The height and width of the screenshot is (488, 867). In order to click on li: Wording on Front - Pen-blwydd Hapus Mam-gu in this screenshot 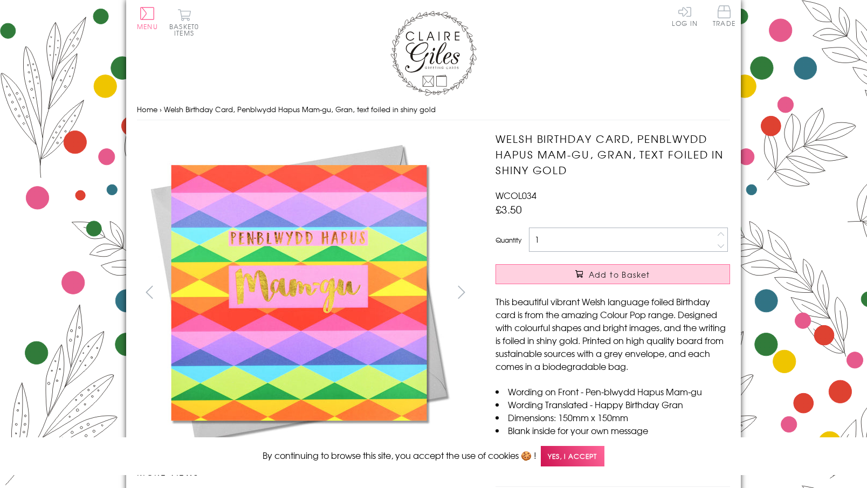, I will do `click(613, 391)`.